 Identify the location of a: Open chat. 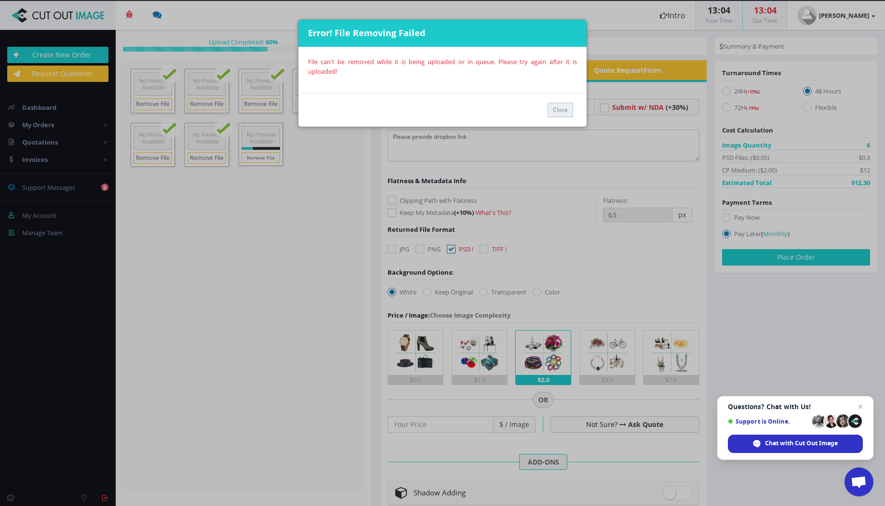
(859, 482).